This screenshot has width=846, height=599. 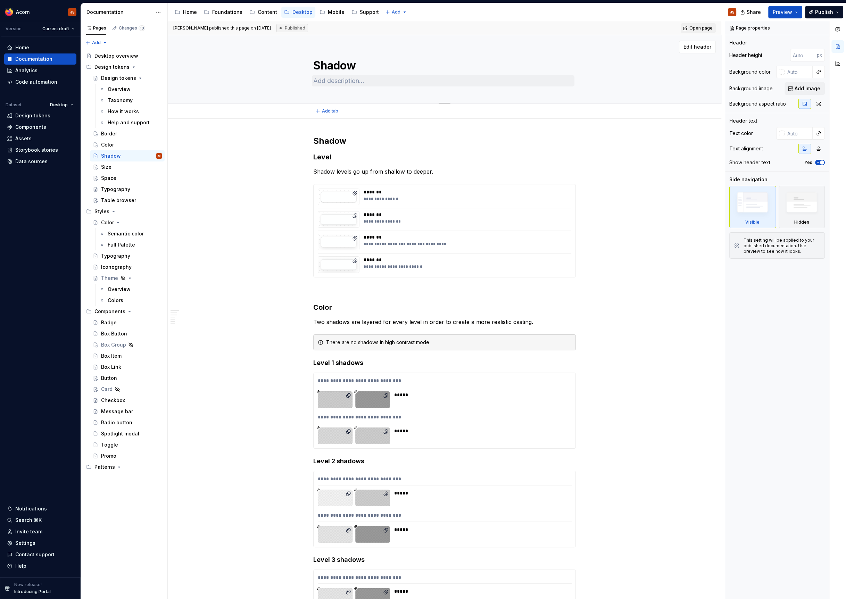 What do you see at coordinates (330, 111) in the screenshot?
I see `span: Add tab` at bounding box center [330, 111].